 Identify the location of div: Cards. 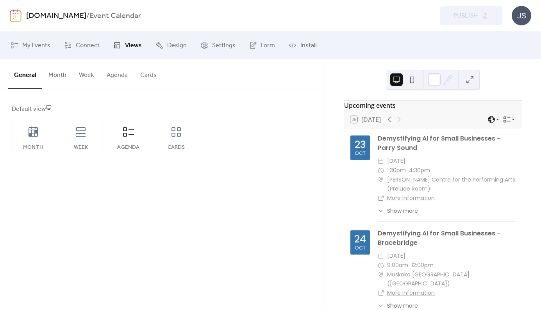
(176, 148).